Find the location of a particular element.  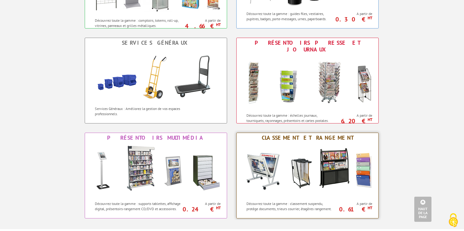

img: Cookies (fenêtre modale) is located at coordinates (453, 221).